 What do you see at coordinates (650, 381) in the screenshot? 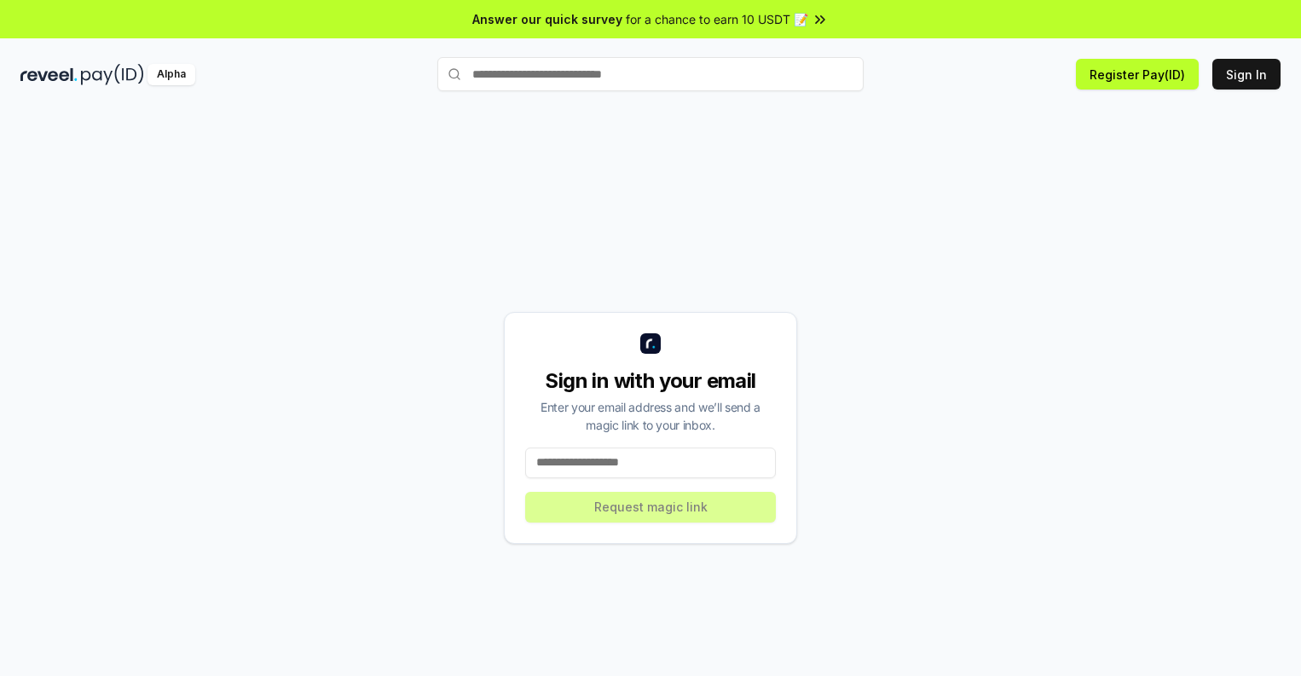
I see `div: Sign in with your email` at bounding box center [650, 381].